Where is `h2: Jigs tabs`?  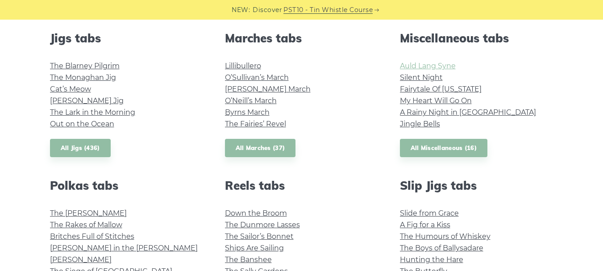 h2: Jigs tabs is located at coordinates (127, 38).